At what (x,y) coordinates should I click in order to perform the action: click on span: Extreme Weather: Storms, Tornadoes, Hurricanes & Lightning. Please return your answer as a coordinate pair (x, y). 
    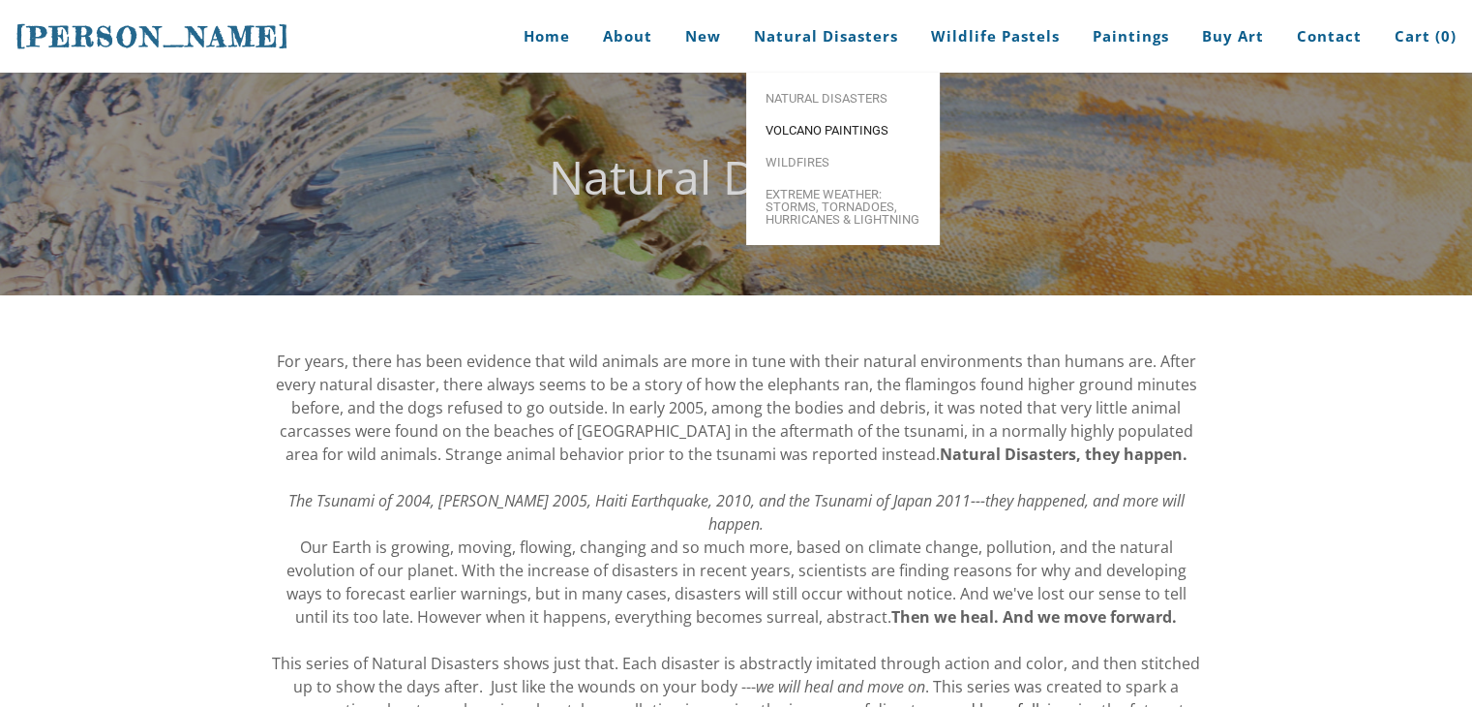
    Looking at the image, I should click on (843, 206).